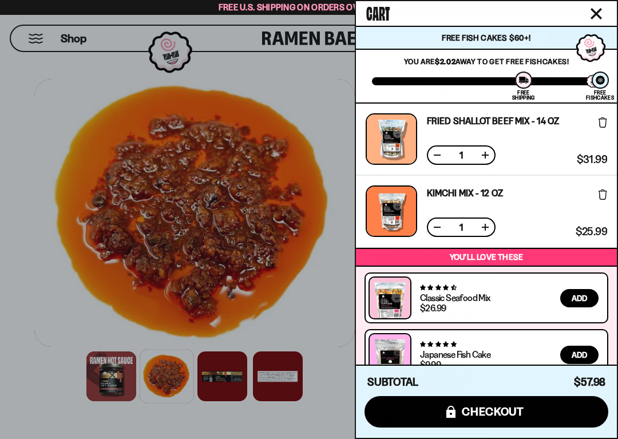  What do you see at coordinates (430, 365) in the screenshot?
I see `div: $9.99` at bounding box center [430, 365].